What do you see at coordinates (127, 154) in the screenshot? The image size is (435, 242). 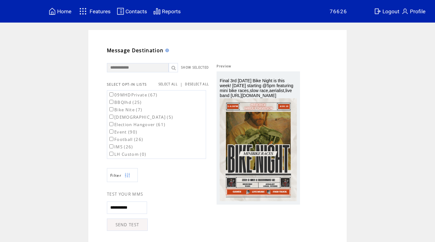 I see `label: LH Custom (0)` at bounding box center [127, 154].